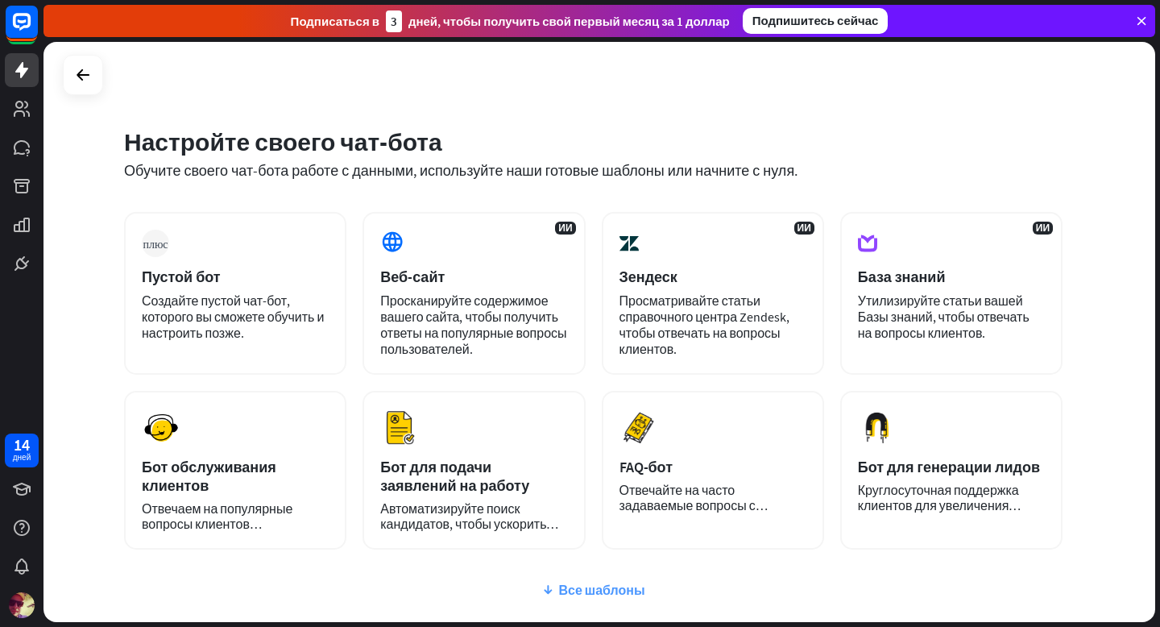 This screenshot has height=627, width=1160. I want to click on font: Обучите своего чат-бота работе с данными, используйте наши готовые шаблоны или начните с нуля., so click(461, 170).